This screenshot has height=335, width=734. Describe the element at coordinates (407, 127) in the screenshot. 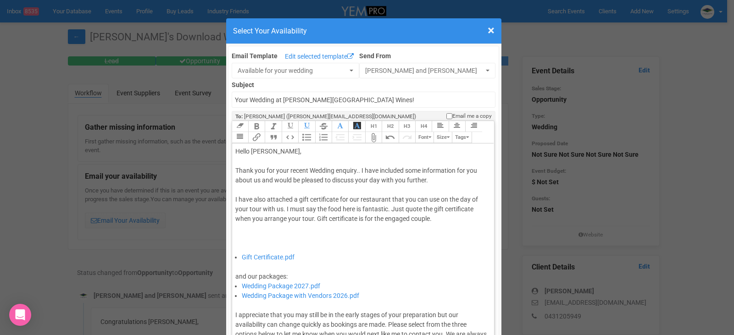

I see `button: Heading 3` at that location.